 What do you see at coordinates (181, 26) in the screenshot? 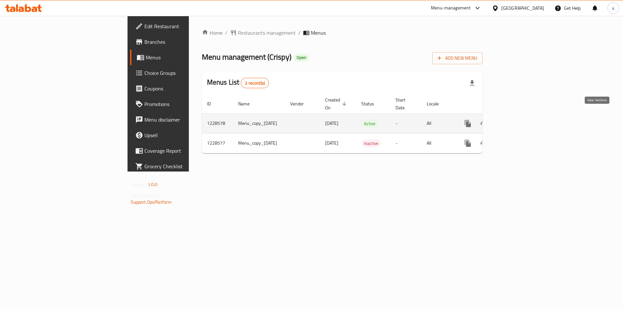
I see `a: Edit Restaurant` at bounding box center [181, 26].